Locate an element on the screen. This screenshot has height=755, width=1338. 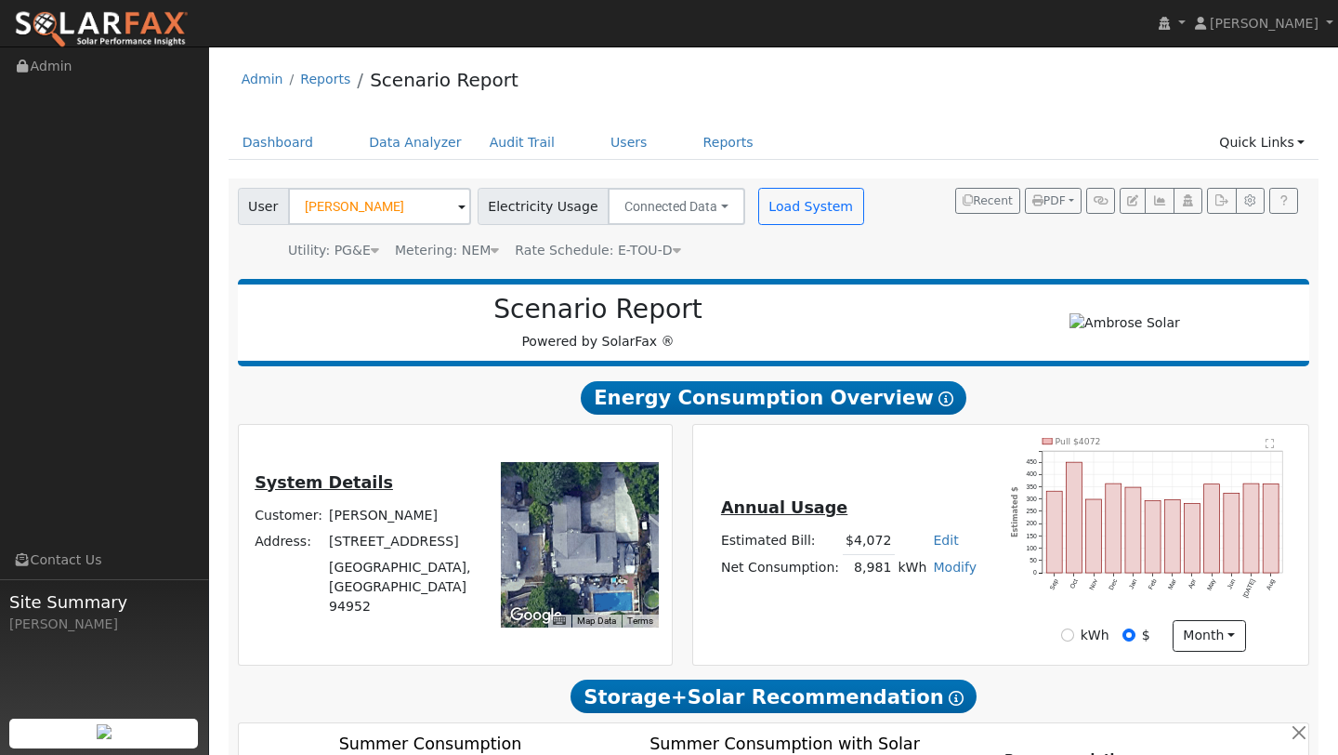
div: Utility: PG&E is located at coordinates (334, 250).